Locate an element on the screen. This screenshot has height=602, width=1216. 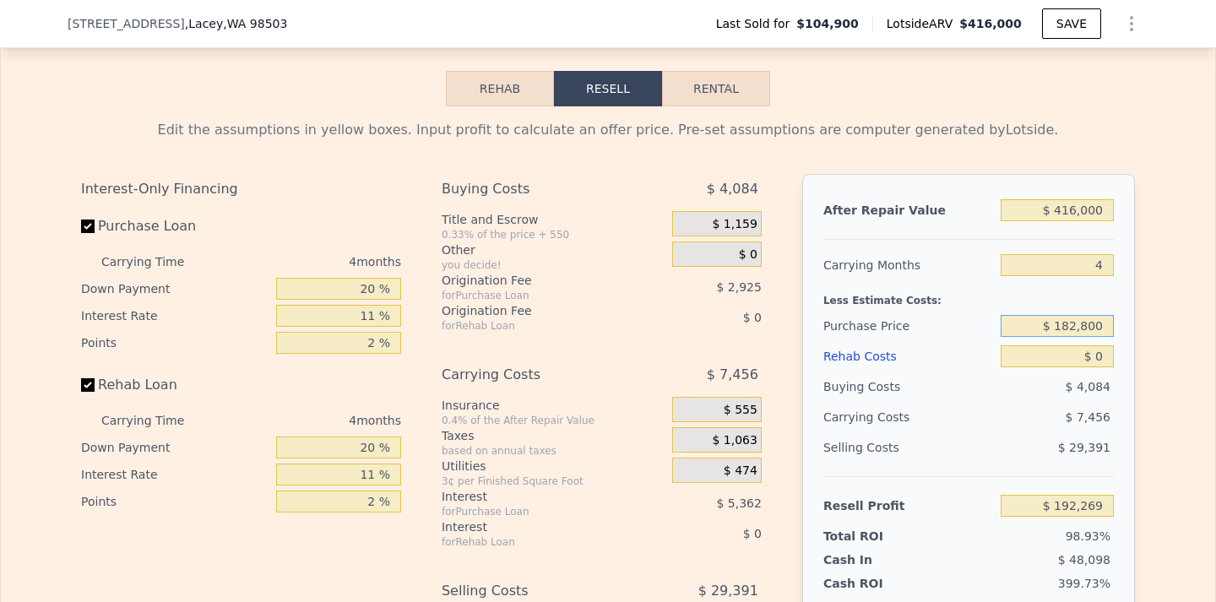
span: Last Sold for is located at coordinates (757, 24).